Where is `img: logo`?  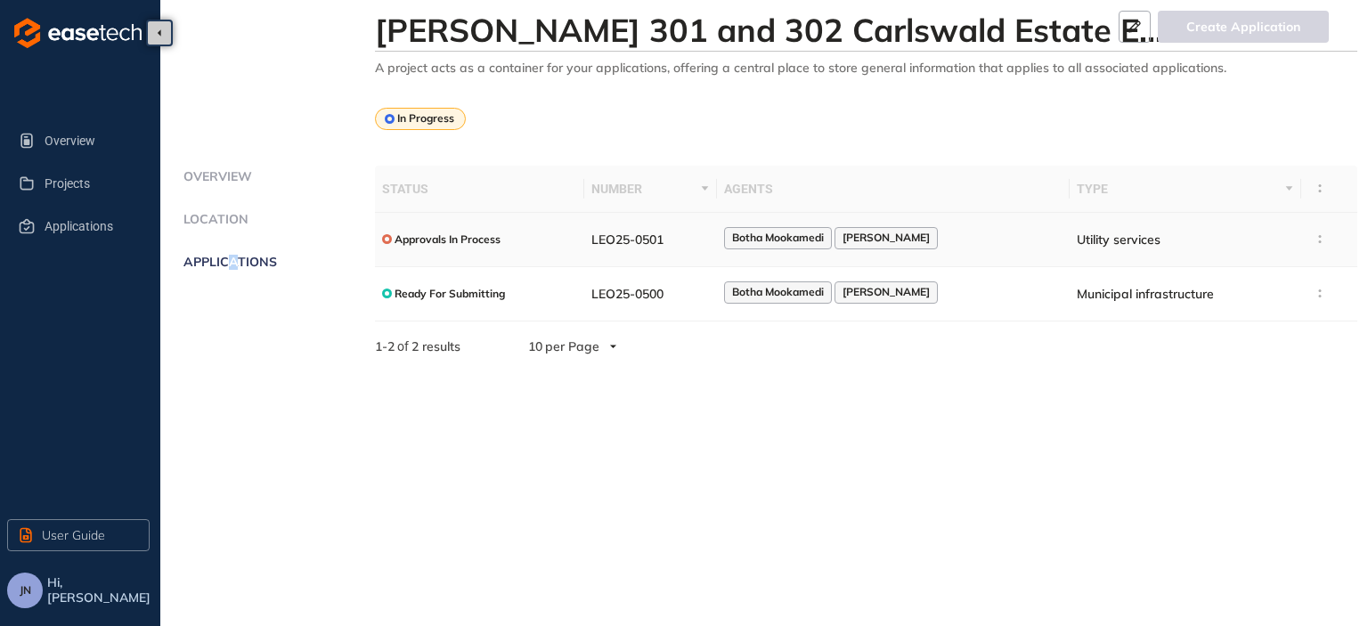
img: logo is located at coordinates (78, 33).